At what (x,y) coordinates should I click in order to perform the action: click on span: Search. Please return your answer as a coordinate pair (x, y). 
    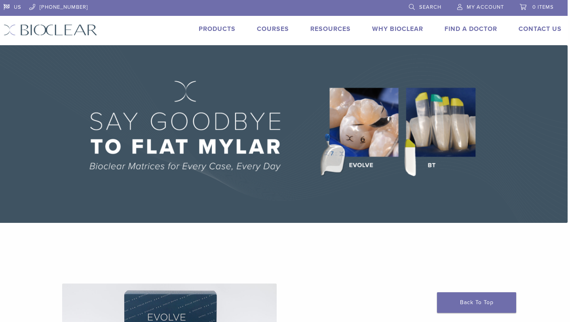
    Looking at the image, I should click on (431, 7).